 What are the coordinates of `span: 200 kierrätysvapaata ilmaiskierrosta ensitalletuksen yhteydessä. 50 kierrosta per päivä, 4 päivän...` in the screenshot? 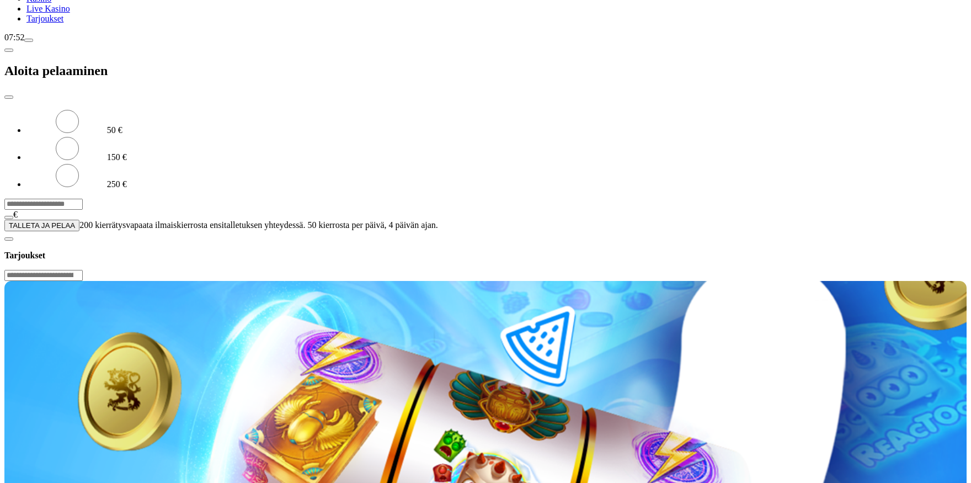 It's located at (259, 225).